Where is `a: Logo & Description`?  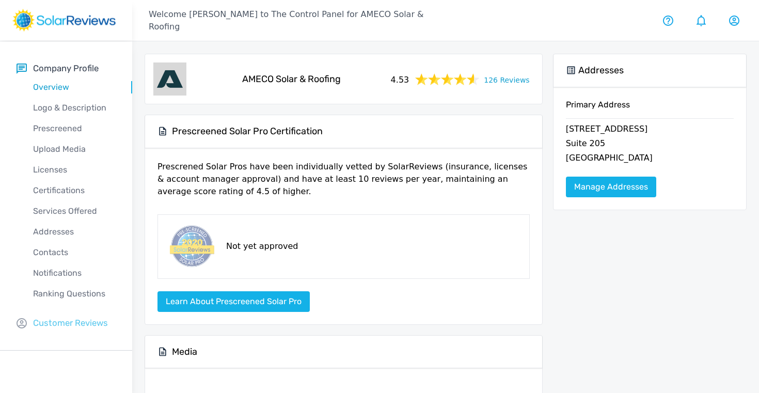 a: Logo & Description is located at coordinates (74, 108).